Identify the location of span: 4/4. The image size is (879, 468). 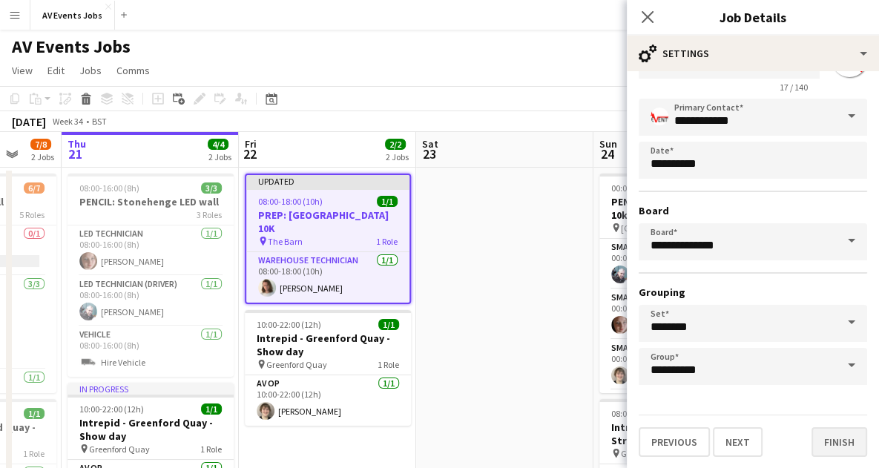
(218, 144).